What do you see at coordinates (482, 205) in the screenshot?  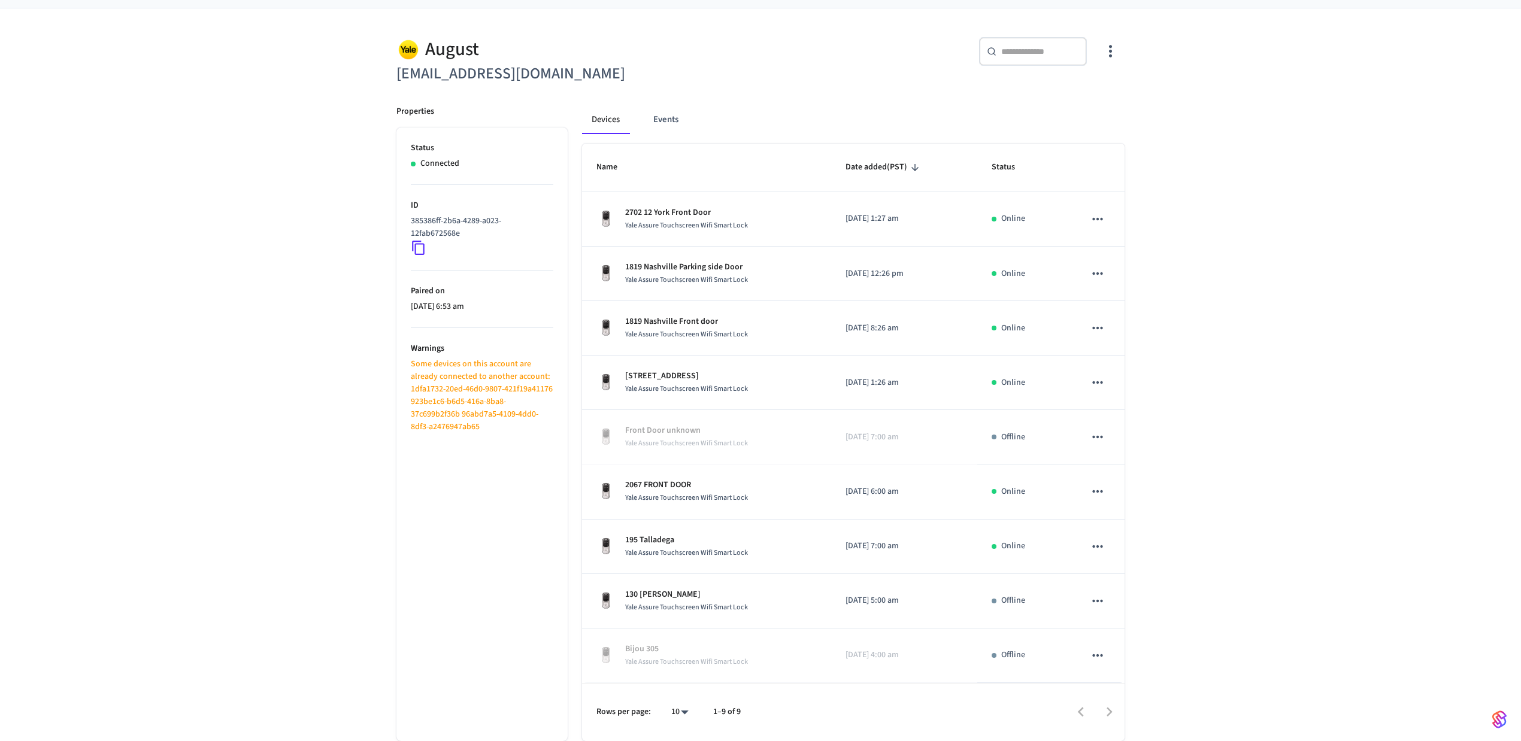 I see `p: ID` at bounding box center [482, 205].